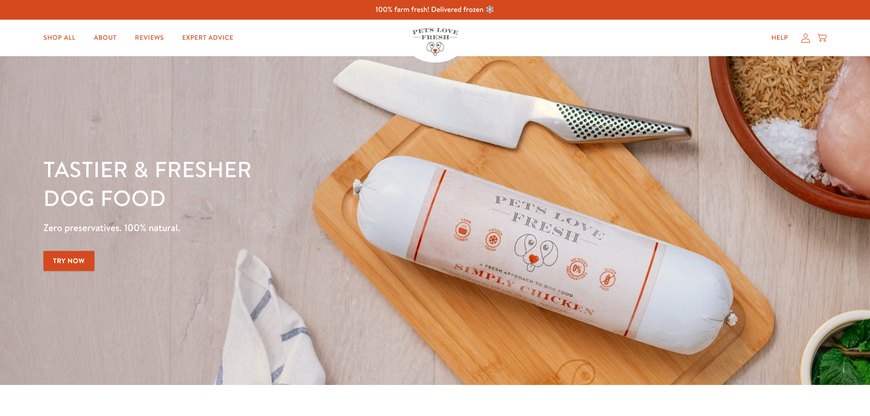 The image size is (870, 416). What do you see at coordinates (304, 184) in the screenshot?
I see `h1: Tastier & fresher dog food` at bounding box center [304, 184].